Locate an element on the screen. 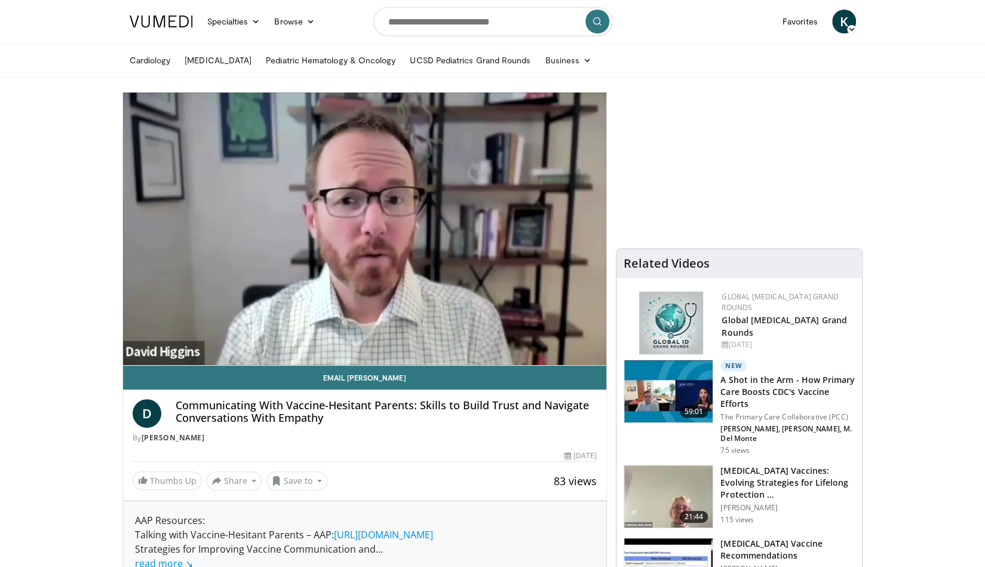  img: 5abf15c6-7be1-413d-8703-39fc053c5ea0.150x105_q85_crop-smart_upscale.jpg is located at coordinates (668, 496).